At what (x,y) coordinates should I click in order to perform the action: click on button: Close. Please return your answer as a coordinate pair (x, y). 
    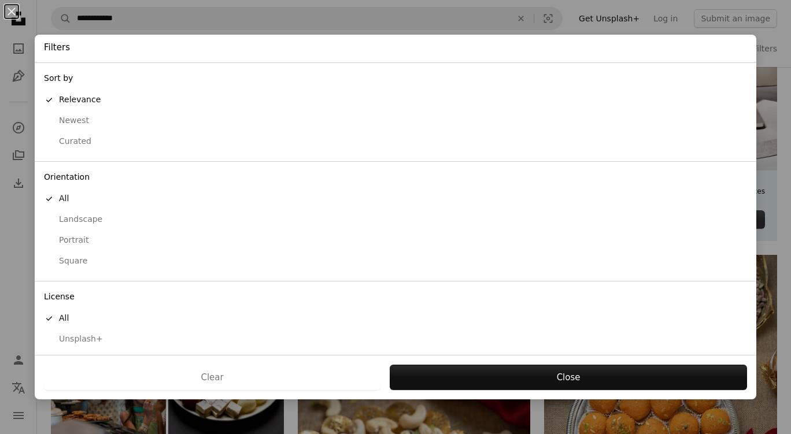
    Looking at the image, I should click on (568, 377).